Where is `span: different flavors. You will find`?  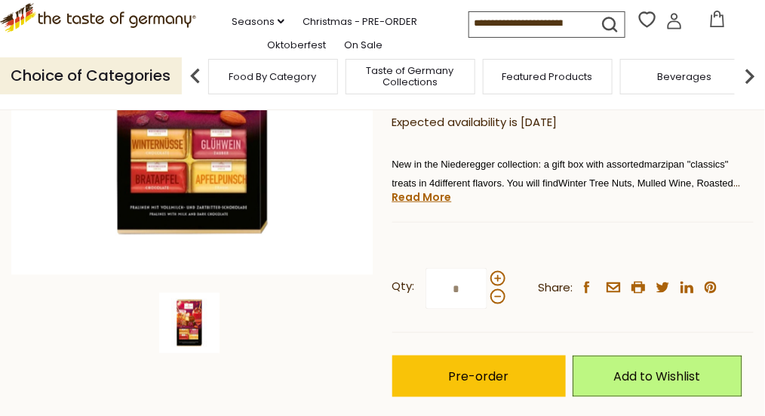 span: different flavors. You will find is located at coordinates (497, 183).